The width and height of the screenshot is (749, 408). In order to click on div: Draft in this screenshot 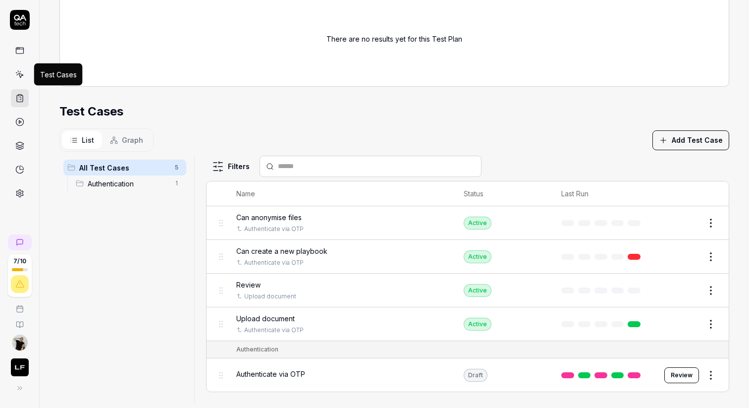, I will do `click(475, 375)`.